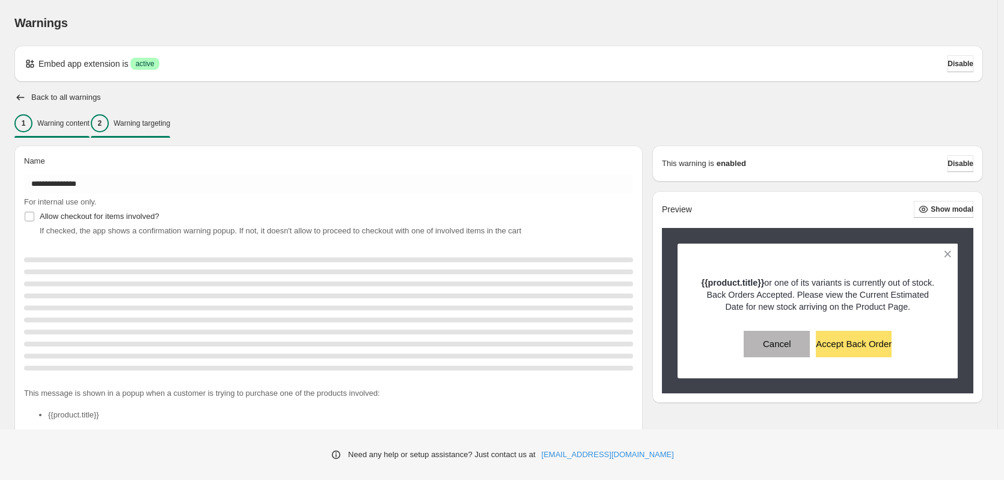 The image size is (1004, 480). What do you see at coordinates (99, 216) in the screenshot?
I see `span: Allow checkout for items involved?` at bounding box center [99, 216].